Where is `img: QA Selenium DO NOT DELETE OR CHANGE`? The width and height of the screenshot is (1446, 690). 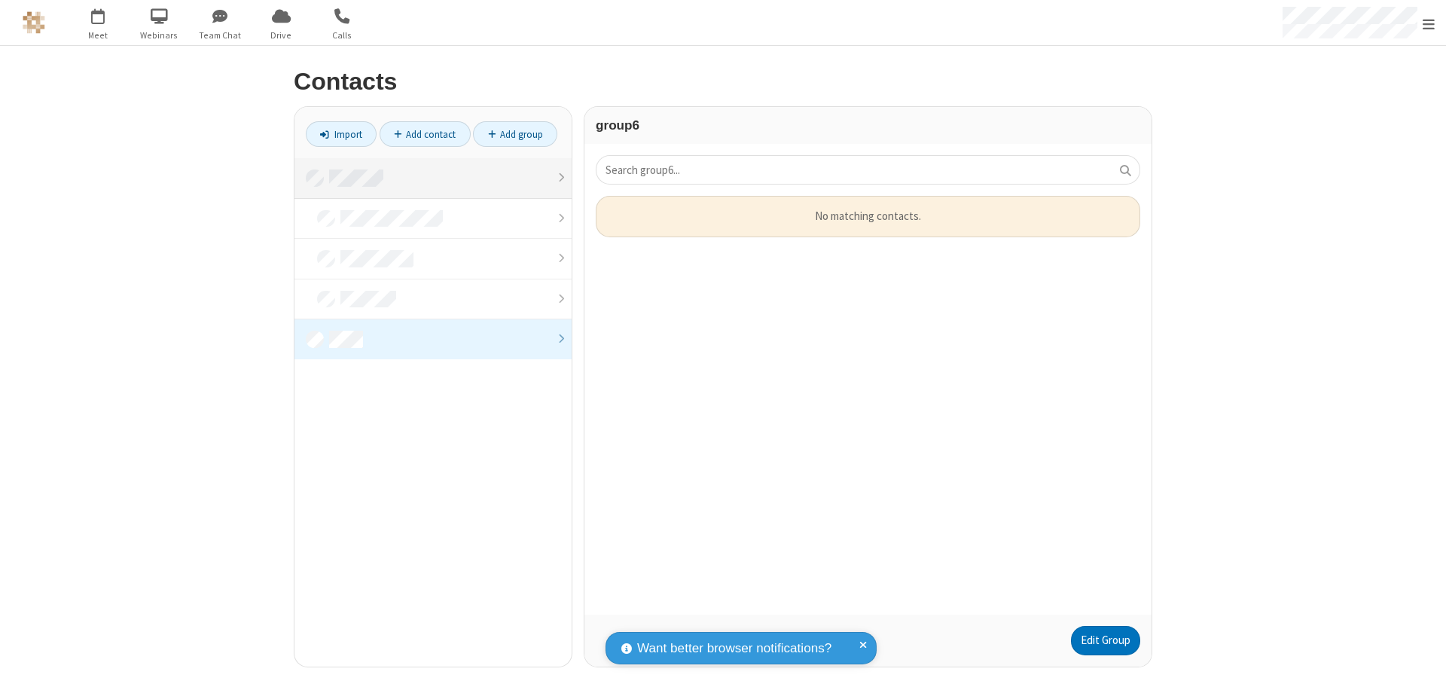
img: QA Selenium DO NOT DELETE OR CHANGE is located at coordinates (34, 23).